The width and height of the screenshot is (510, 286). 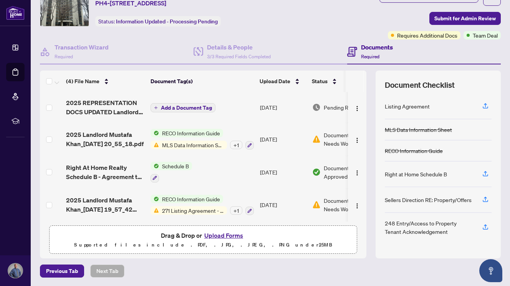 I want to click on div: Right at Home Schedule B, so click(x=416, y=174).